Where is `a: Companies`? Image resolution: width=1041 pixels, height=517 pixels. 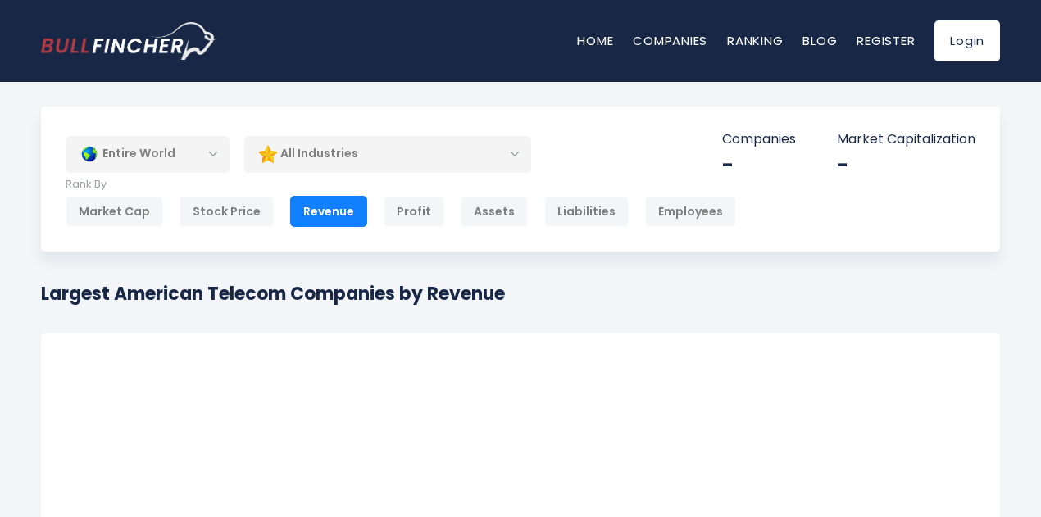 a: Companies is located at coordinates (670, 40).